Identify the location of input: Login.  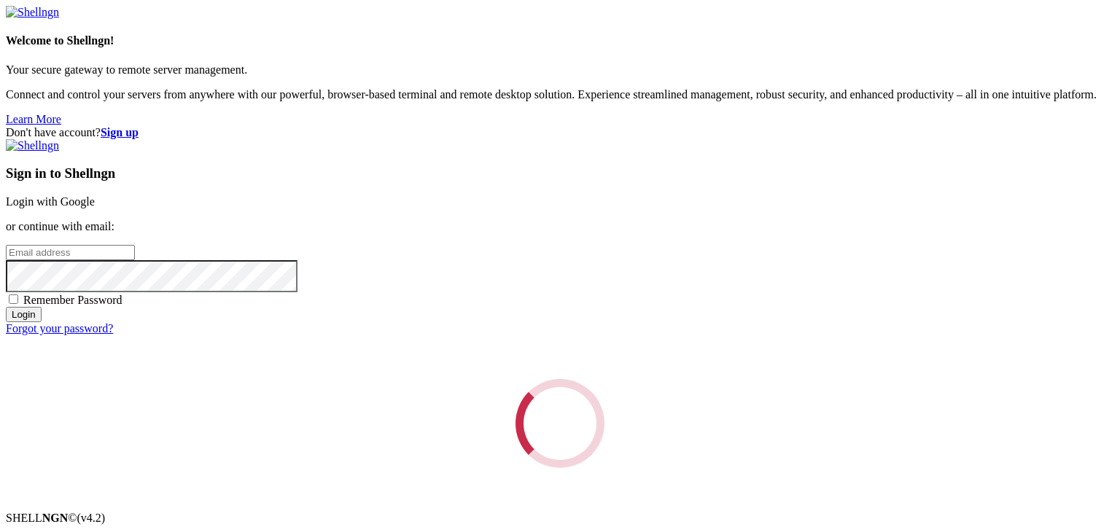
(23, 314).